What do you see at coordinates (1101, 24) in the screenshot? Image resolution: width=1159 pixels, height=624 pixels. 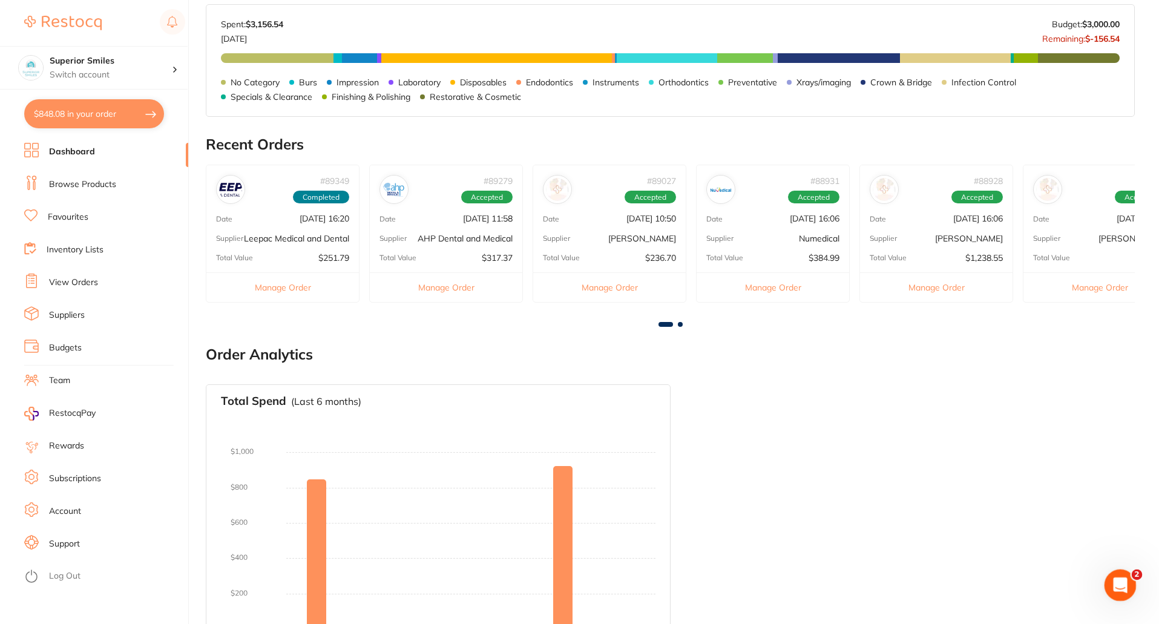 I see `strong: $3,000.00` at bounding box center [1101, 24].